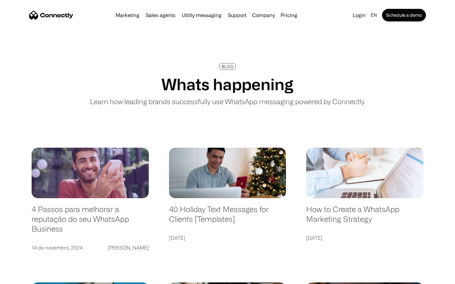  Describe the element at coordinates (160, 15) in the screenshot. I see `a: Sales agents` at that location.